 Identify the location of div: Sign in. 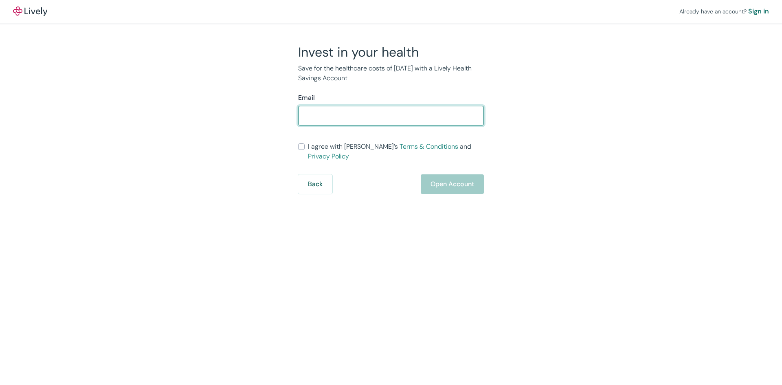
(759, 11).